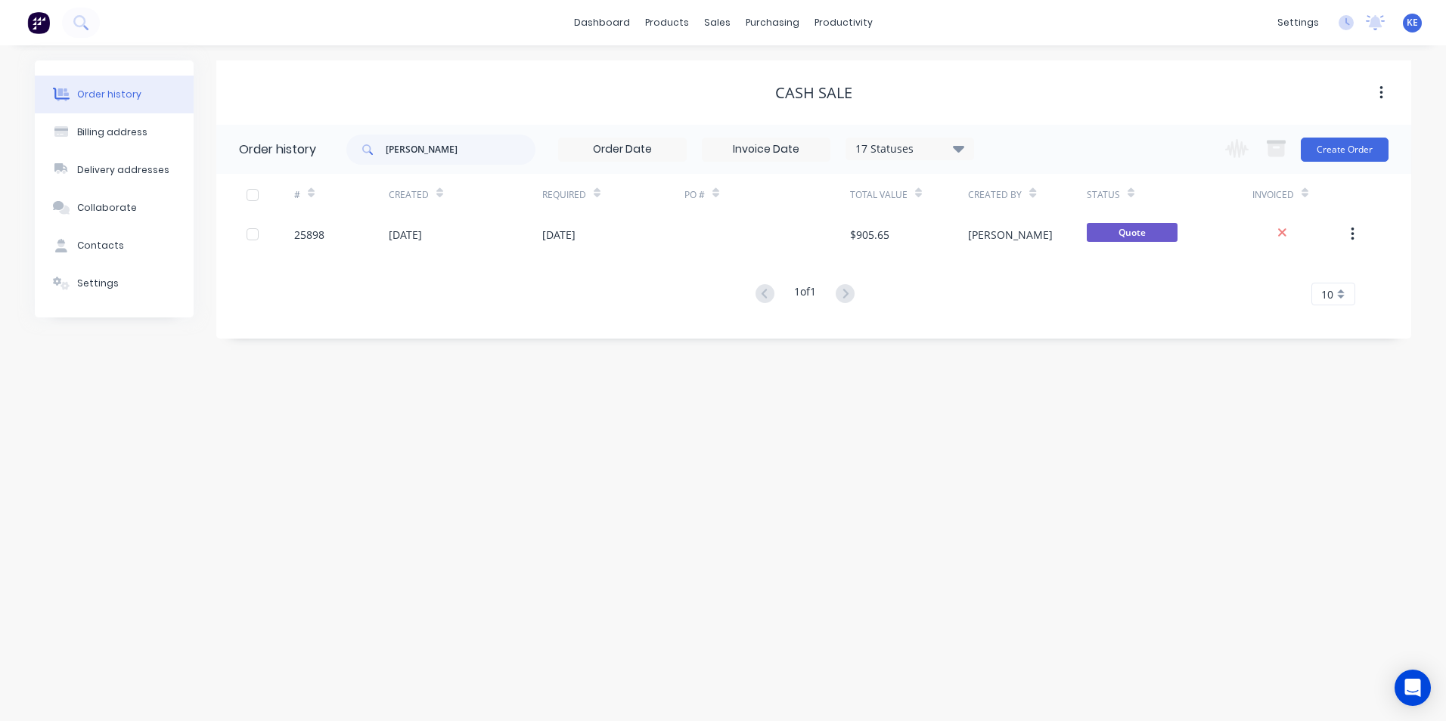 The width and height of the screenshot is (1446, 721). What do you see at coordinates (114, 284) in the screenshot?
I see `button: Settings` at bounding box center [114, 284].